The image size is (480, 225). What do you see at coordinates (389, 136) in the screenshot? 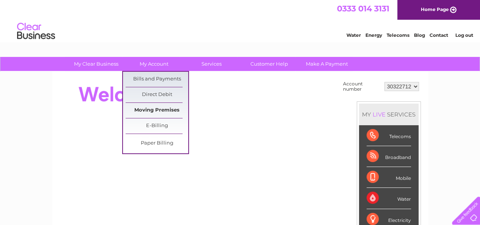
I see `div: Telecoms` at bounding box center [389, 136].